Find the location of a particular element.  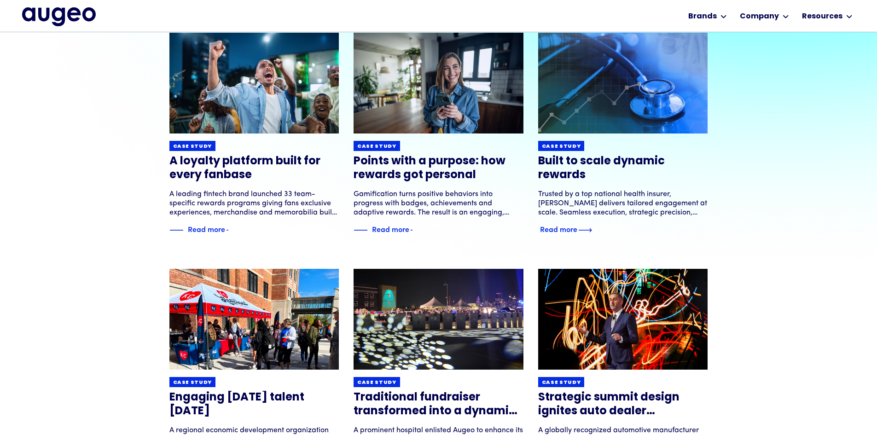

h3: Traditional fundraiser transformed into a dynamic experience is located at coordinates (438, 405).